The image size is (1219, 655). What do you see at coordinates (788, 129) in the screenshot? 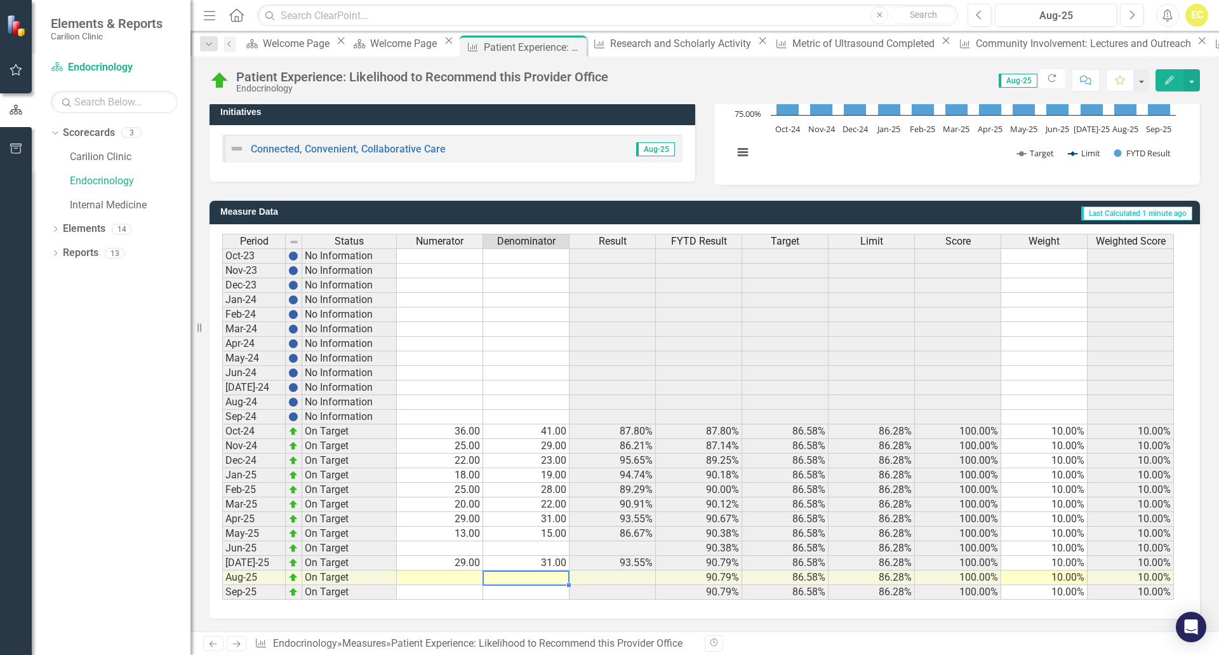
I see `text: Oct-24` at bounding box center [788, 129].